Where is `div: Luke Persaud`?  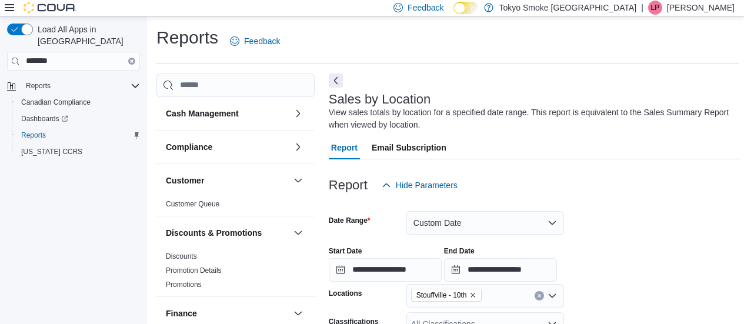
div: Luke Persaud is located at coordinates (655, 8).